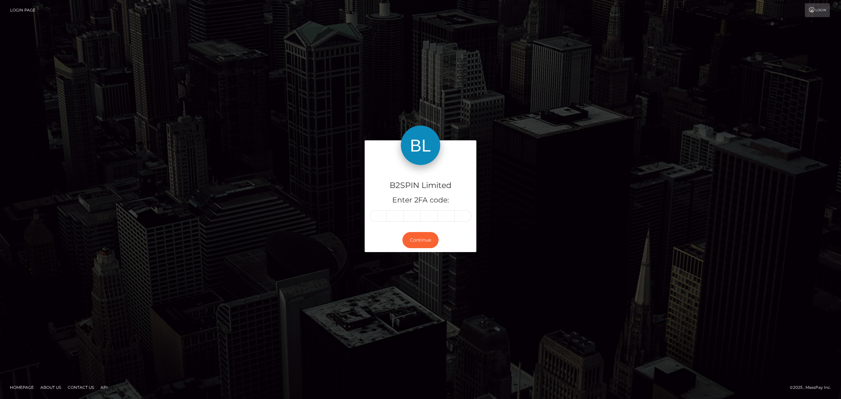  Describe the element at coordinates (81, 387) in the screenshot. I see `a: Contact Us` at that location.